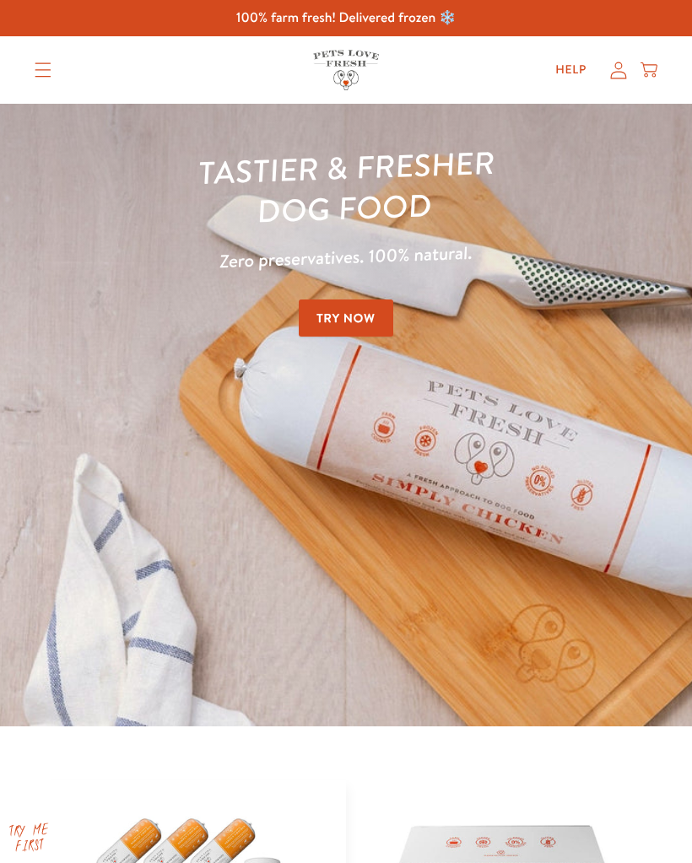 Image resolution: width=692 pixels, height=863 pixels. What do you see at coordinates (345, 188) in the screenshot?
I see `h1: Tastier & fresher dog food` at bounding box center [345, 188].